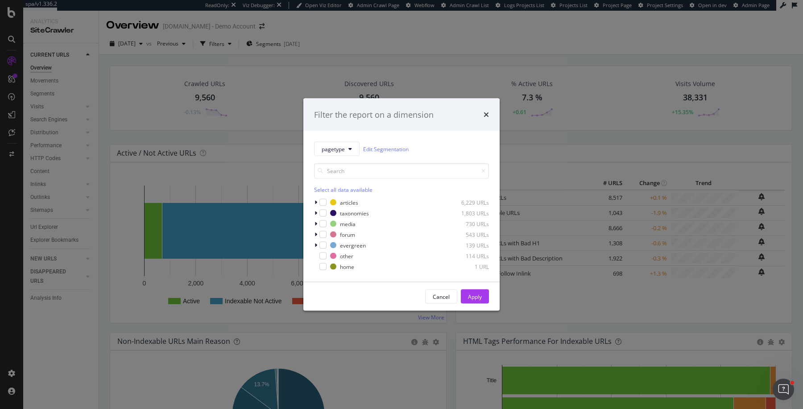  I want to click on div: 139 URLs, so click(467, 245).